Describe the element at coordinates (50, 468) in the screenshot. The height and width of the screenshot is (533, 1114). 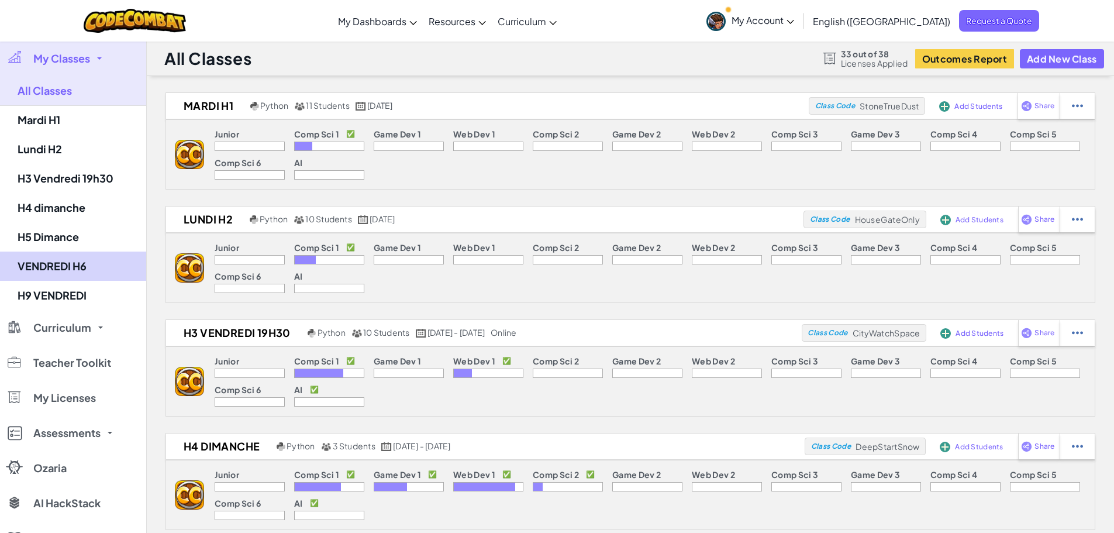
I see `span: Ozaria` at that location.